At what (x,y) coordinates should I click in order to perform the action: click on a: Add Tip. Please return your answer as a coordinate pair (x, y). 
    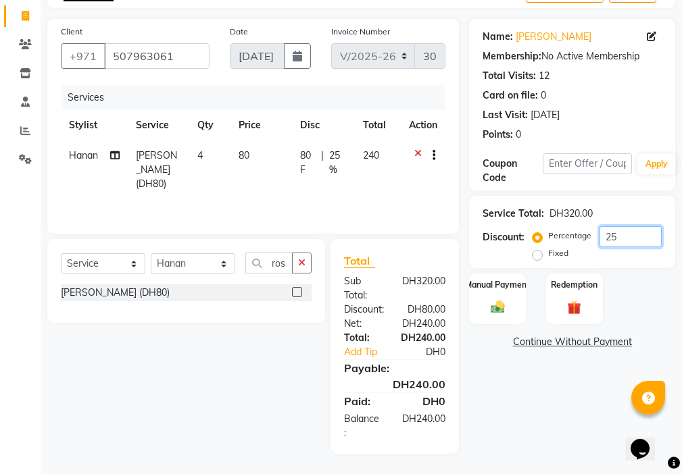
    Looking at the image, I should click on (369, 352).